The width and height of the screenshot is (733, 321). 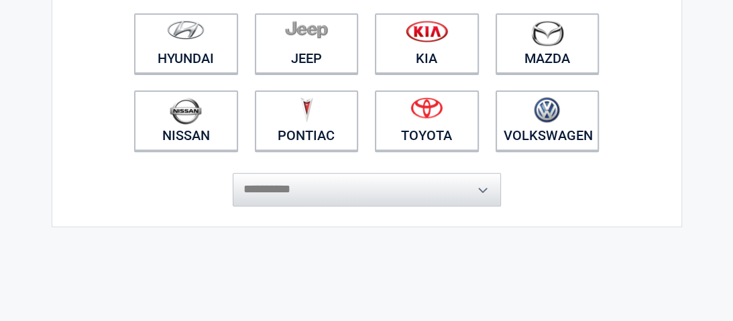 I want to click on a: Nissan, so click(x=186, y=121).